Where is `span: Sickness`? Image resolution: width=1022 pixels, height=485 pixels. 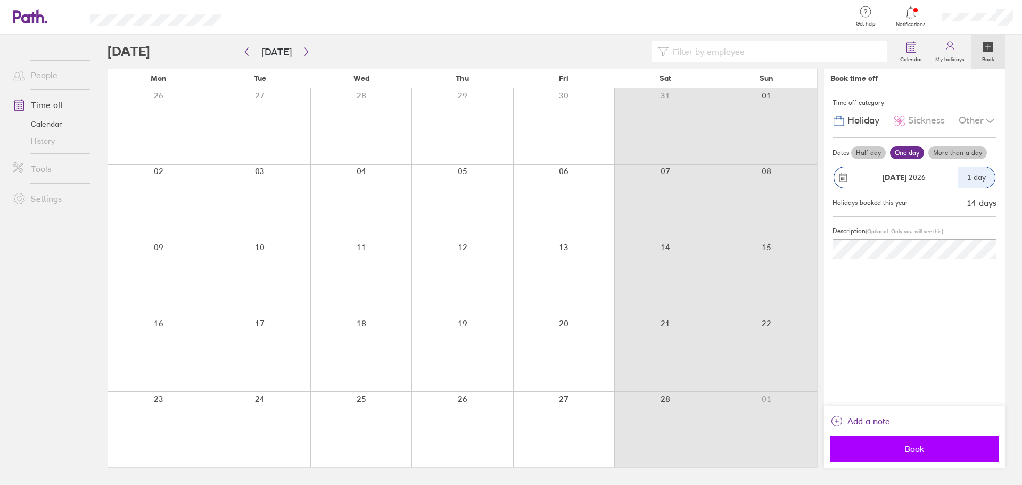 span: Sickness is located at coordinates (926, 120).